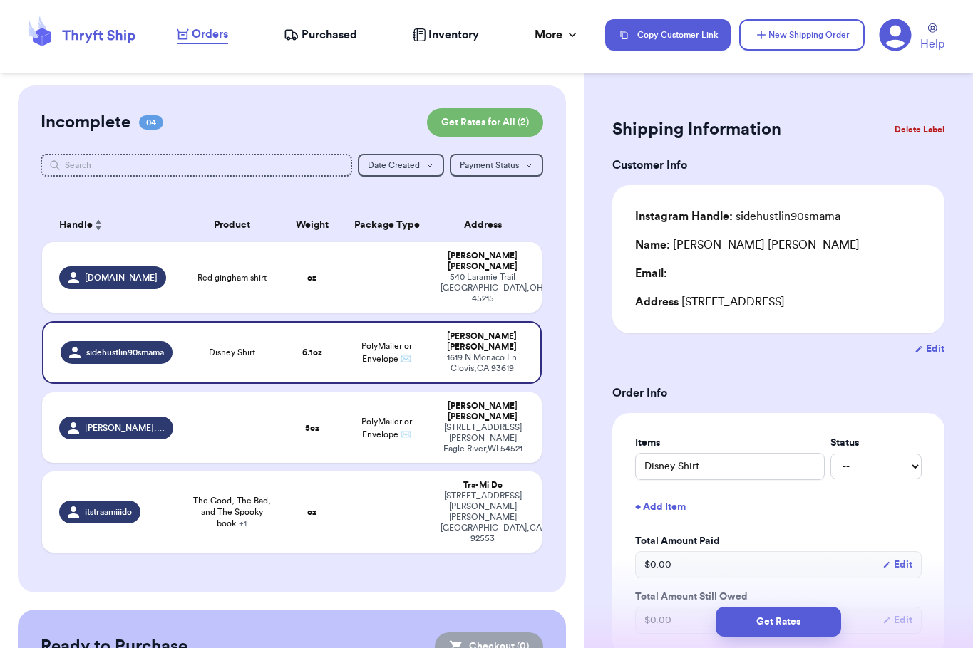 Image resolution: width=973 pixels, height=648 pixels. Describe the element at coordinates (485, 123) in the screenshot. I see `button: Get Rates for All (2)` at that location.